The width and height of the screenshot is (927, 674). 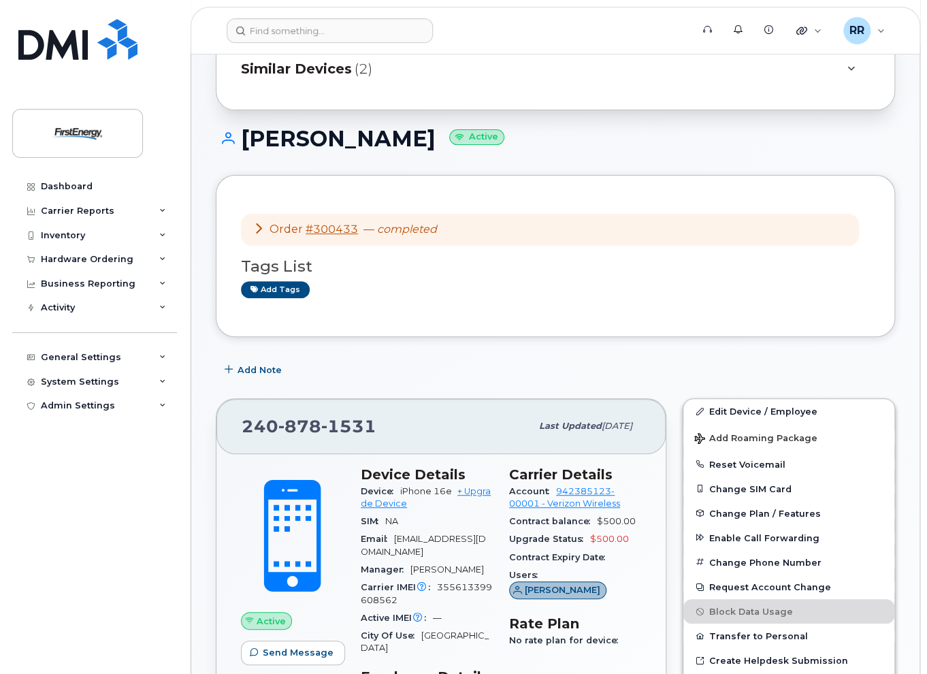 I want to click on span: Change Plan / Features, so click(x=765, y=513).